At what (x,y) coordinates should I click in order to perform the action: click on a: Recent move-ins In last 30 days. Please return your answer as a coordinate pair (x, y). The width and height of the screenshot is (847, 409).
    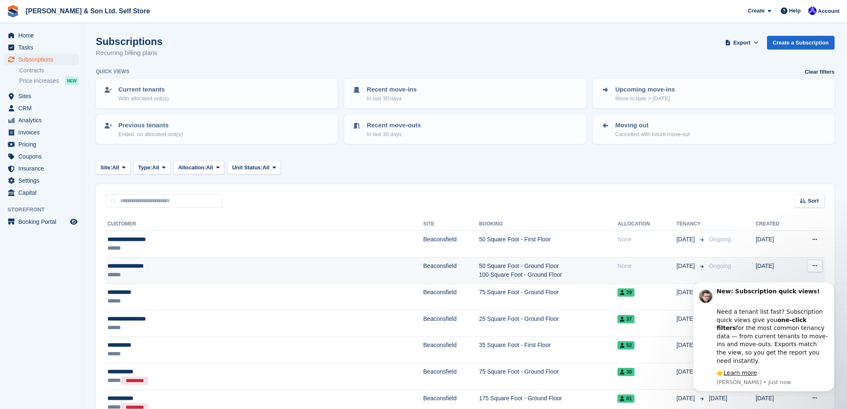
    Looking at the image, I should click on (465, 94).